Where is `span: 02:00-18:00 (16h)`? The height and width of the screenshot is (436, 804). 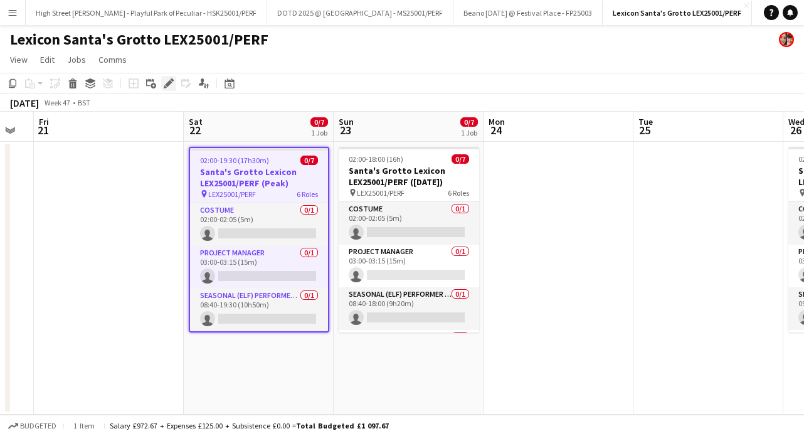
span: 02:00-18:00 (16h) is located at coordinates (376, 159).